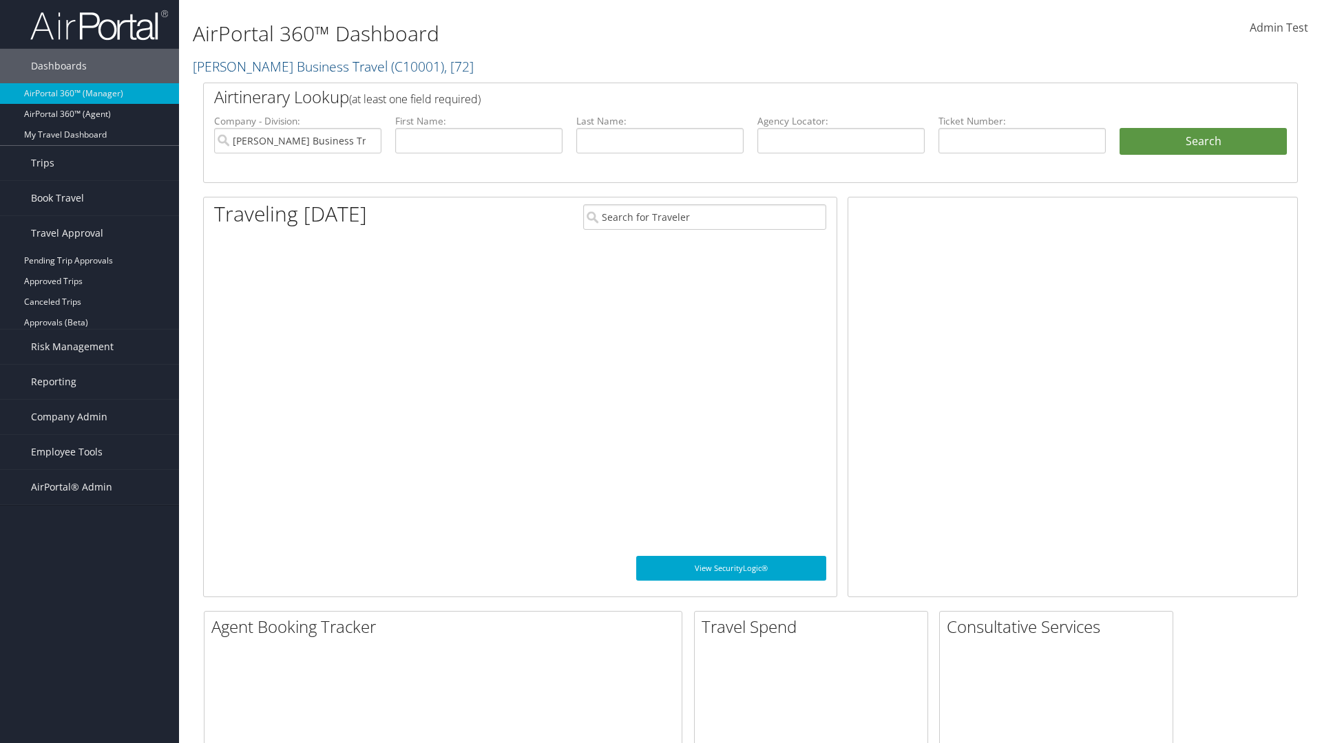  What do you see at coordinates (659, 121) in the screenshot?
I see `label: Last Name:` at bounding box center [659, 121].